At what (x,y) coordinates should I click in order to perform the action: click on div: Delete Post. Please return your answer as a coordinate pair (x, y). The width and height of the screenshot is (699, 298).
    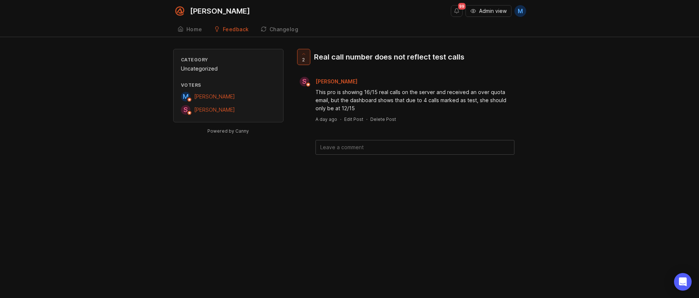
    Looking at the image, I should click on (383, 119).